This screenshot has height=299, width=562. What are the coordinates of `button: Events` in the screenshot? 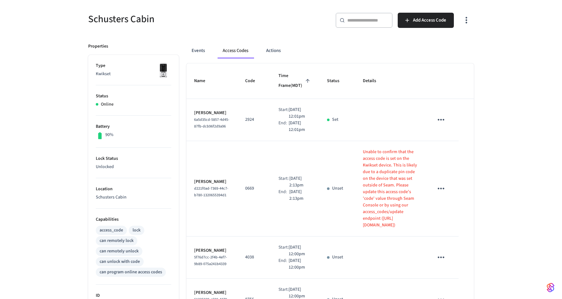 It's located at (198, 51).